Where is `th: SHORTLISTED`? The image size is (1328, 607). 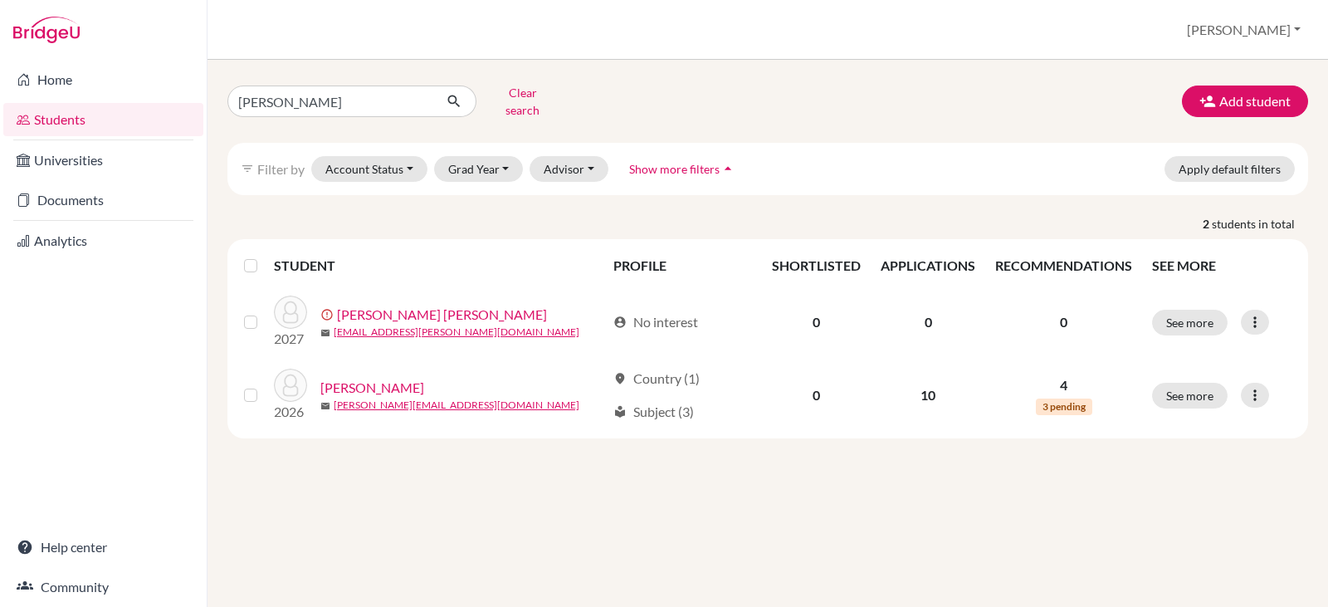 th: SHORTLISTED is located at coordinates (816, 266).